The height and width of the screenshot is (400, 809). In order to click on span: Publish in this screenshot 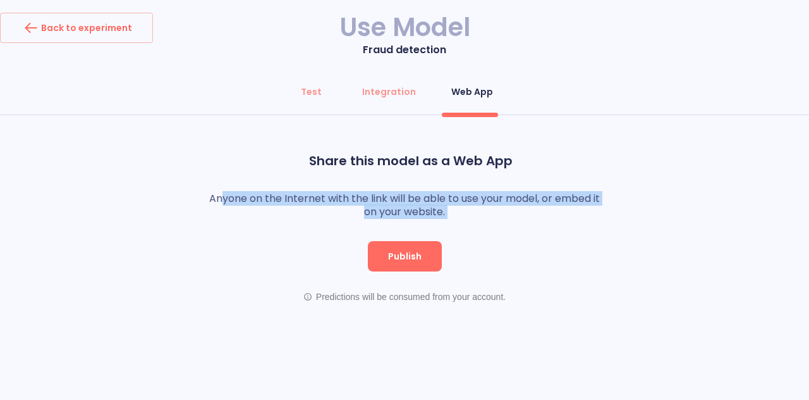, I will do `click(405, 256)`.